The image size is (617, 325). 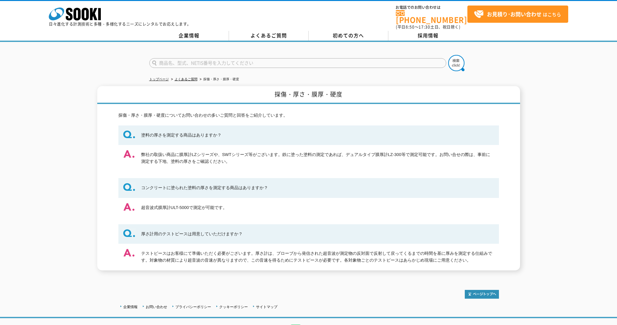 I want to click on a: お問い合わせ, so click(x=156, y=307).